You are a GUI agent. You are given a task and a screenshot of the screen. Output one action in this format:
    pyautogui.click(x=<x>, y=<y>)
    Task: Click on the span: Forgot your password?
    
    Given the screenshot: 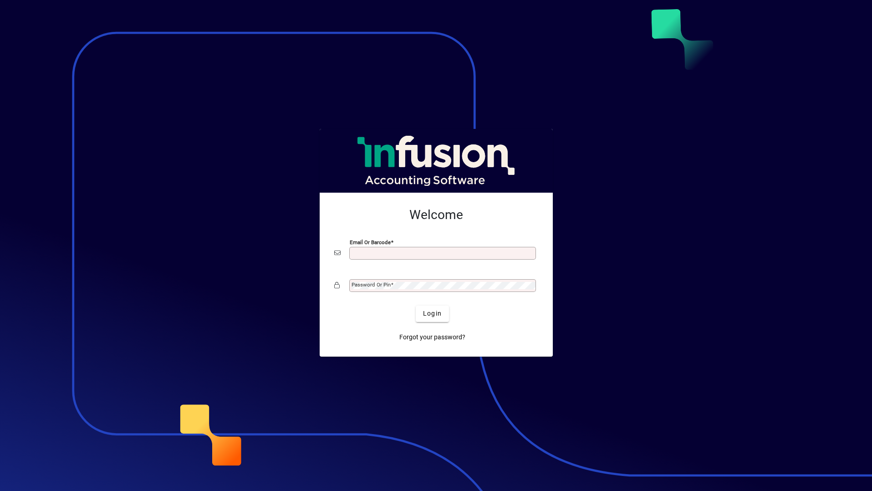 What is the action you would take?
    pyautogui.click(x=432, y=337)
    